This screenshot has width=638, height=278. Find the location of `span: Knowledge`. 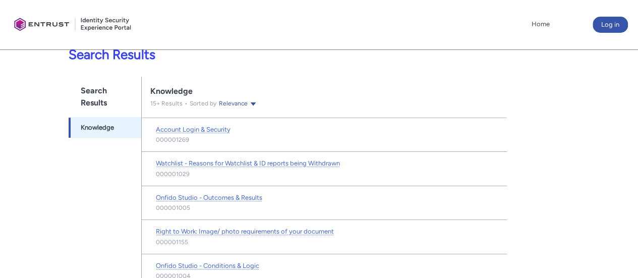

span: Knowledge is located at coordinates (97, 128).